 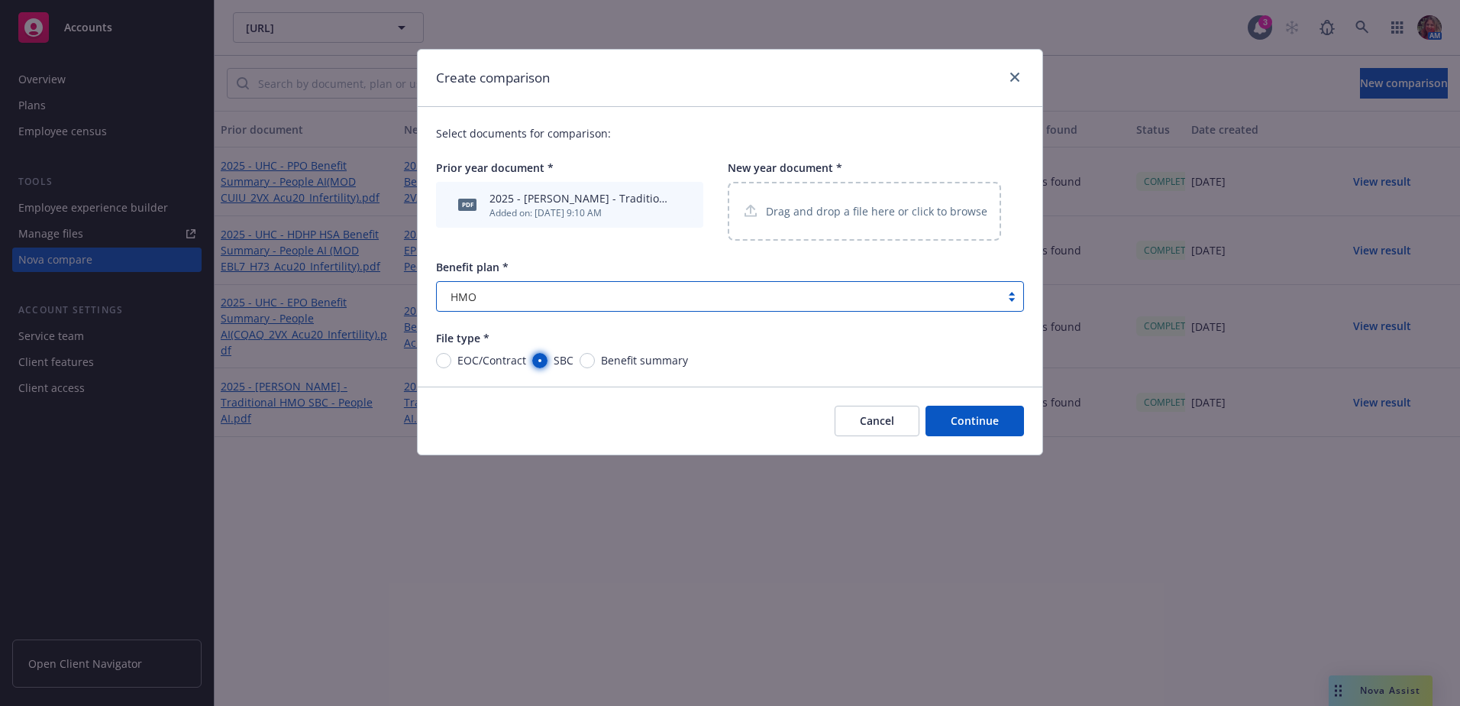 I want to click on span: Benefit plan *, so click(x=472, y=266).